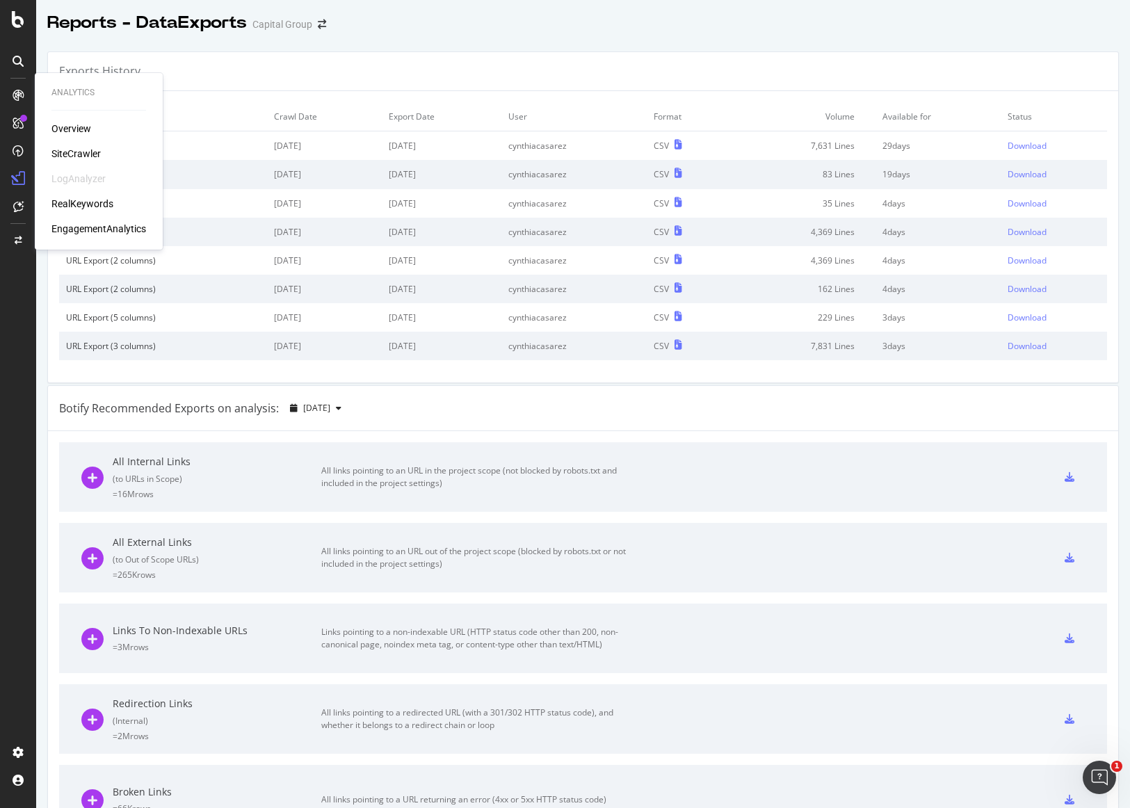  What do you see at coordinates (316, 408) in the screenshot?
I see `span: 2025 Sep. 19th` at bounding box center [316, 408].